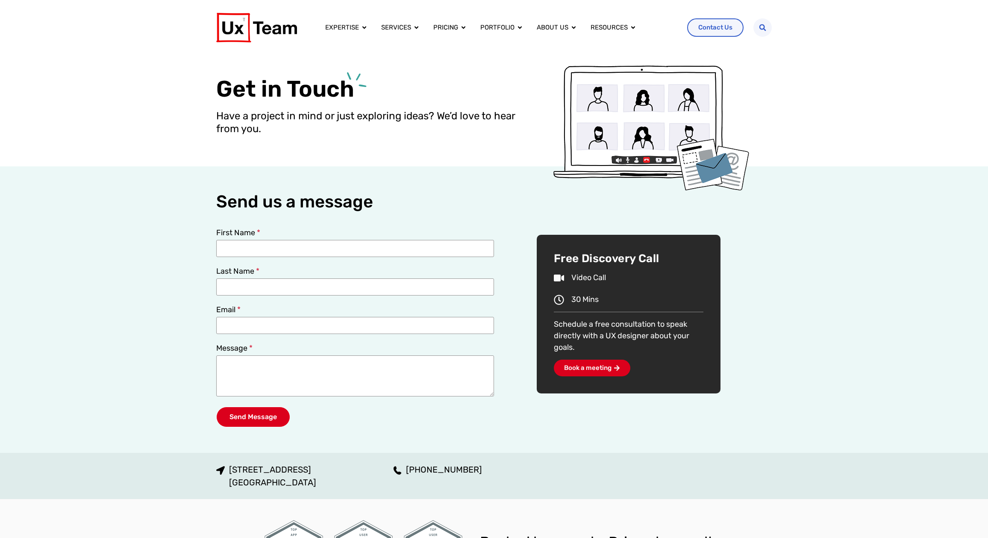 The width and height of the screenshot is (988, 538). Describe the element at coordinates (238, 273) in the screenshot. I see `label: Last Name` at that location.